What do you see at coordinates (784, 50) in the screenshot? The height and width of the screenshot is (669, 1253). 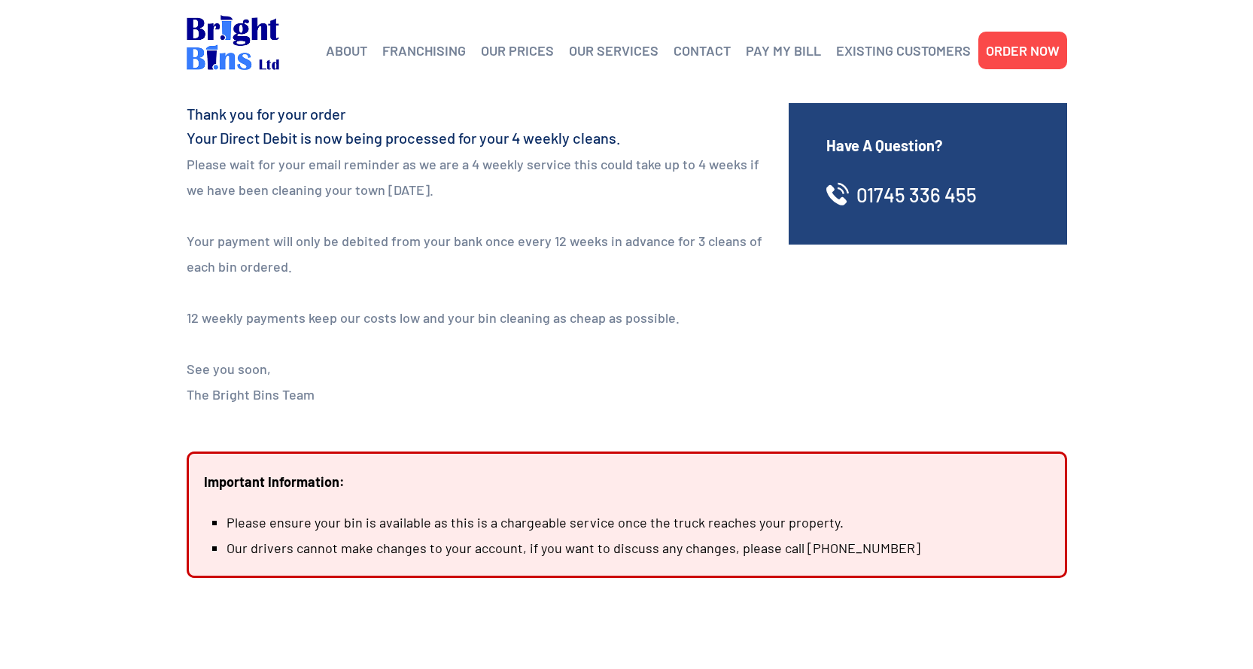 I see `a: PAY MY BILL` at bounding box center [784, 50].